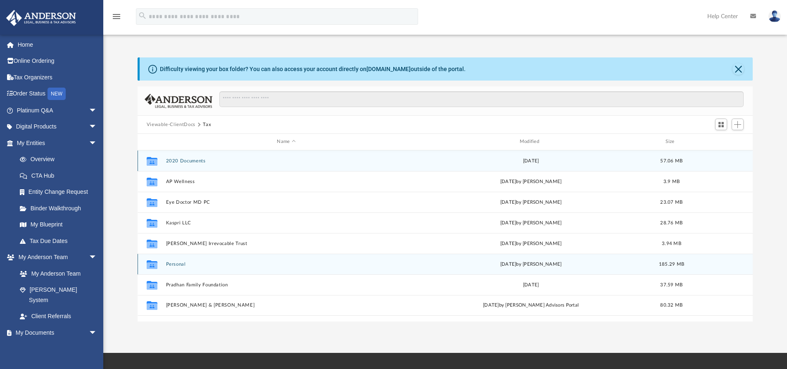 The height and width of the screenshot is (369, 787). What do you see at coordinates (55, 258) in the screenshot?
I see `a: My Anderson Teamarrow_drop_down` at bounding box center [55, 258].